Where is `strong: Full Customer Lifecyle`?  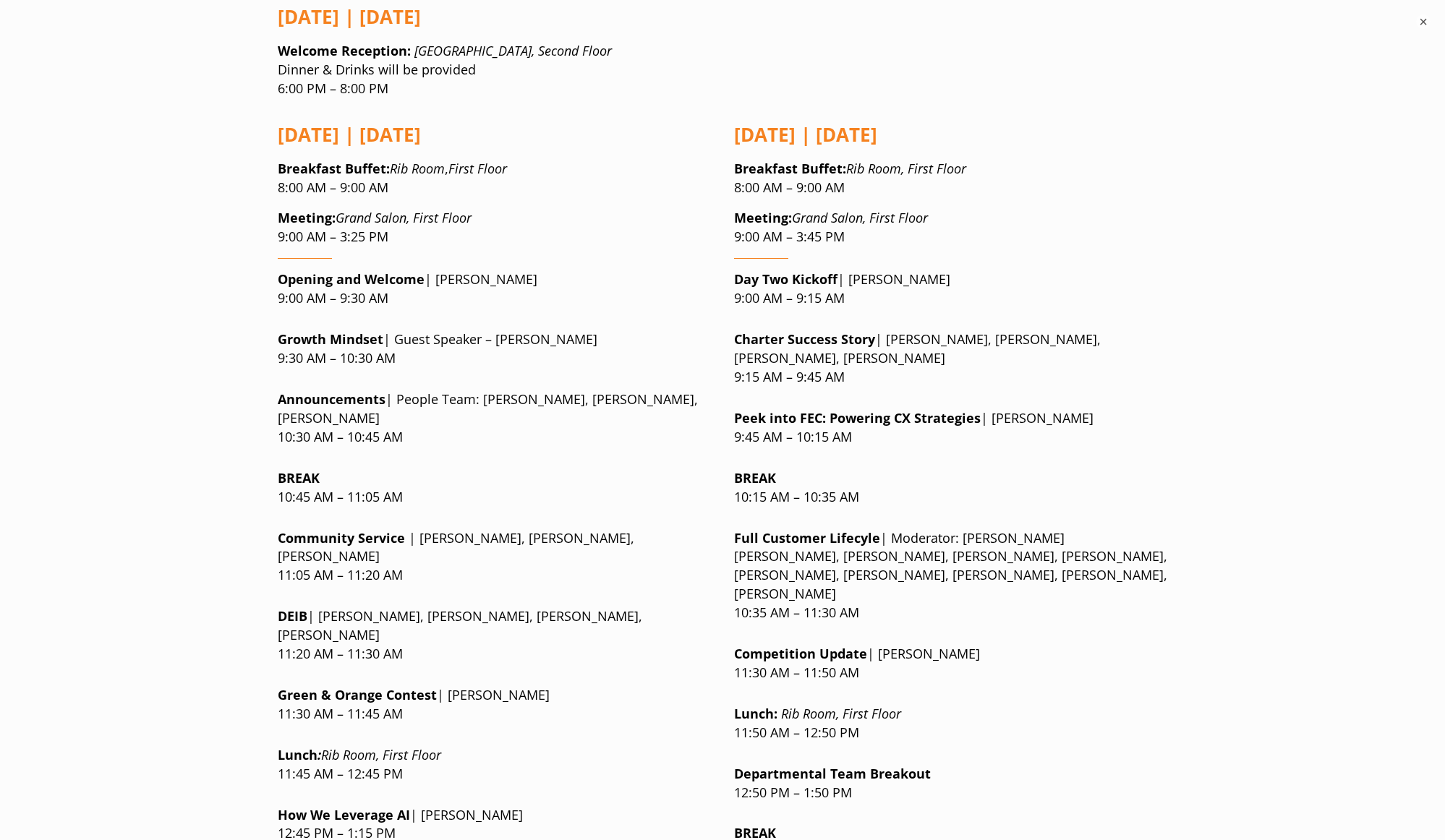 strong: Full Customer Lifecyle is located at coordinates (807, 538).